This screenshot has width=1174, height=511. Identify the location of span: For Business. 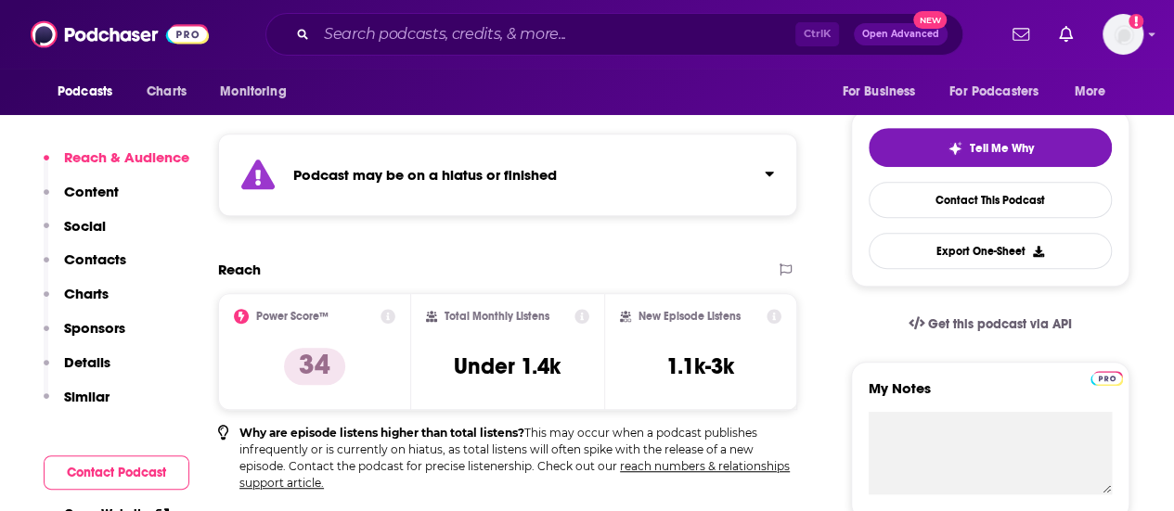
(878, 92).